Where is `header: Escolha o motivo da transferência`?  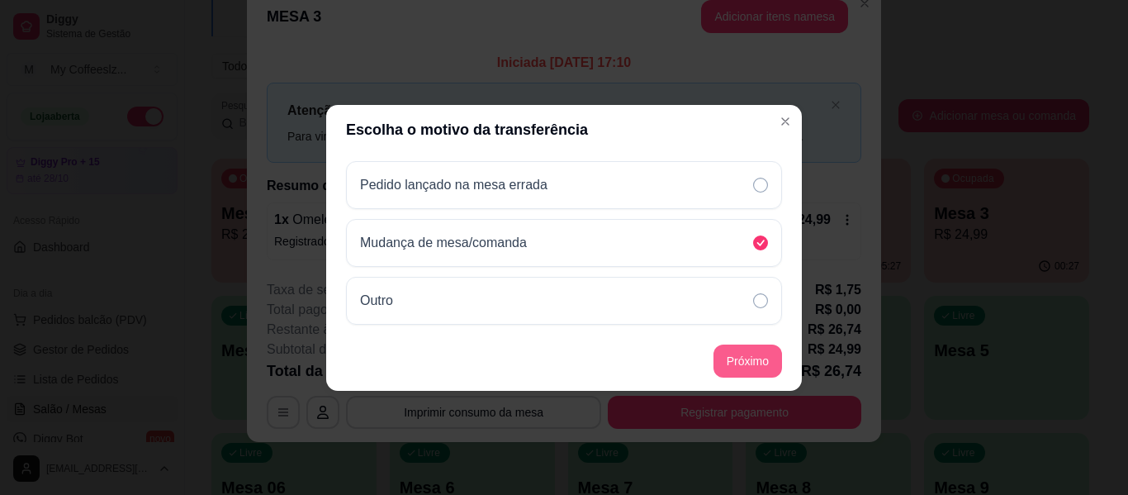 header: Escolha o motivo da transferência is located at coordinates (564, 130).